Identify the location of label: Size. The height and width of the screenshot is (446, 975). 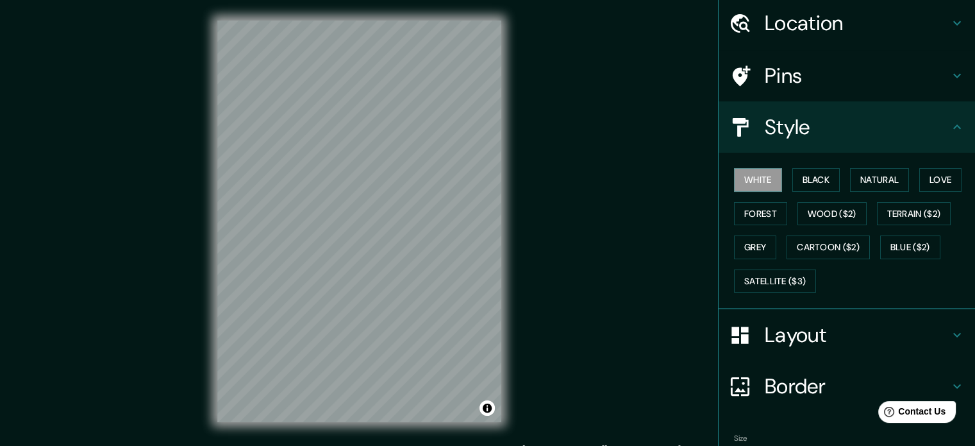
(741, 438).